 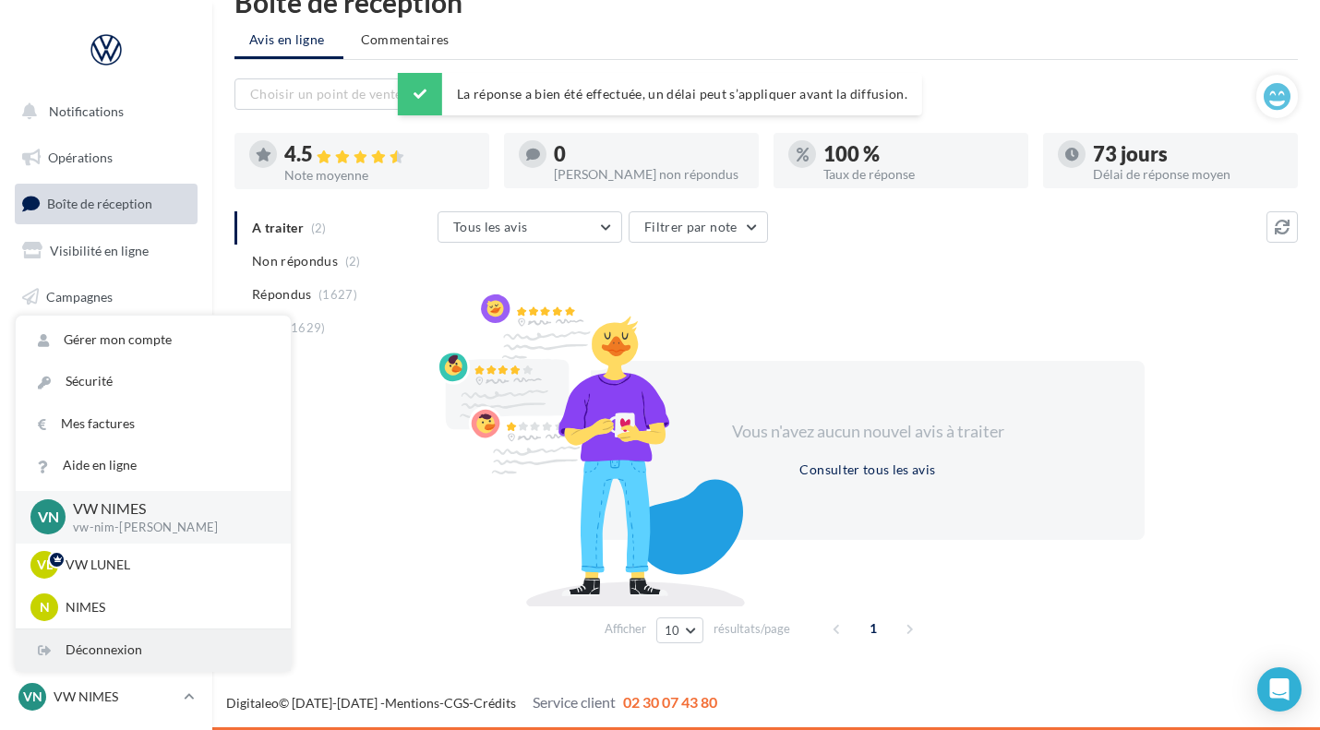 What do you see at coordinates (153, 381) in the screenshot?
I see `a: Sécurité` at bounding box center [153, 381].